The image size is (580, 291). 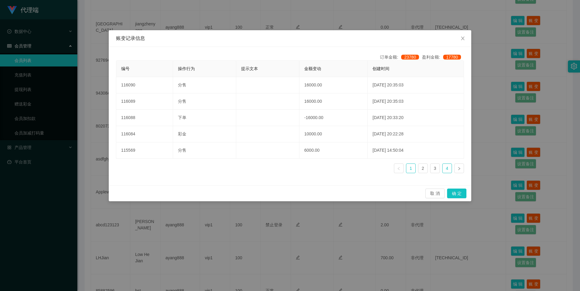 What do you see at coordinates (435, 168) in the screenshot?
I see `a: 3` at bounding box center [435, 168].